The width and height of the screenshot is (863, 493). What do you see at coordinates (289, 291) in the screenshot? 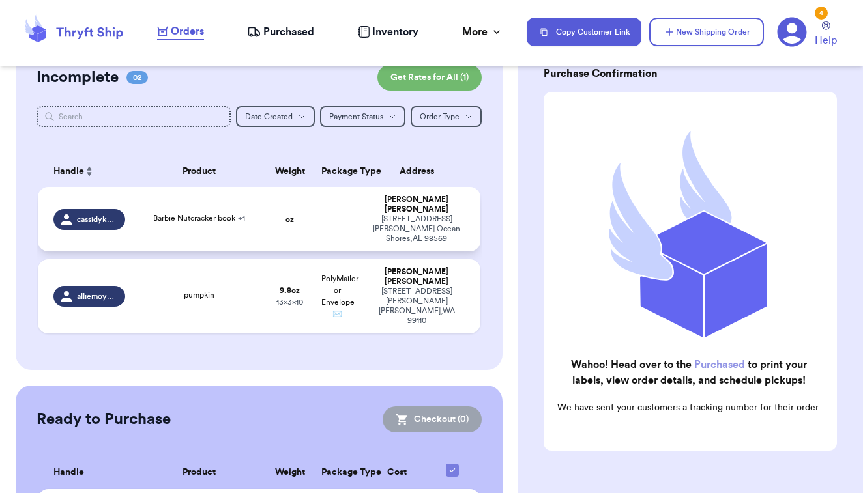
I see `strong: 9.8 oz` at bounding box center [289, 291].